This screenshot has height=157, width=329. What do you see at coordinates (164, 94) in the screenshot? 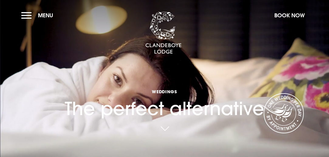
I see `h1: The perfect alternative` at bounding box center [164, 94].